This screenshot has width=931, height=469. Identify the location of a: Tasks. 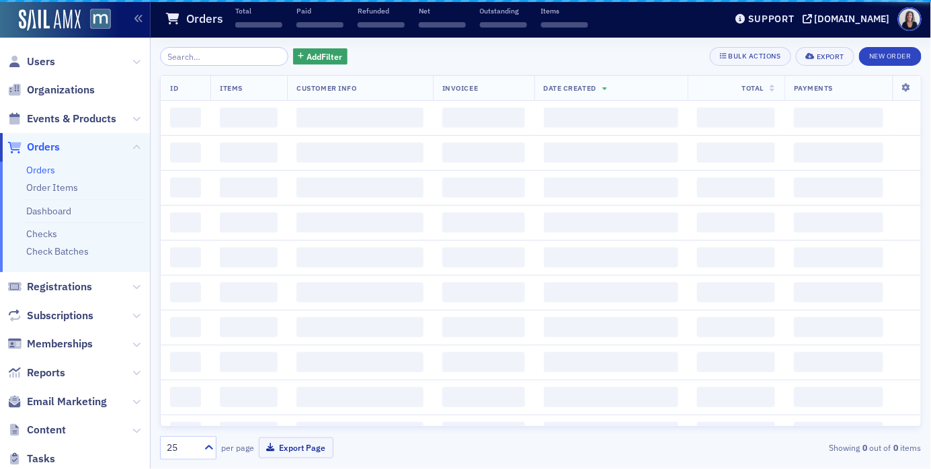
(31, 459).